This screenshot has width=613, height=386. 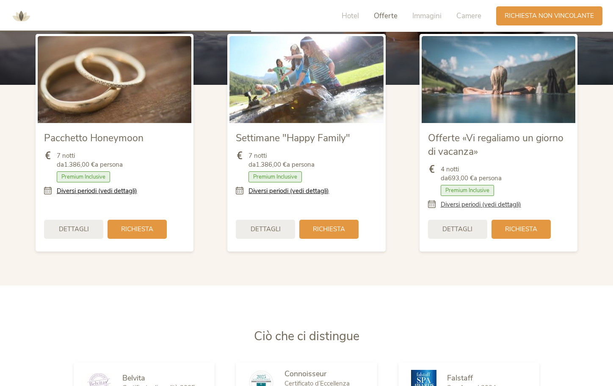 What do you see at coordinates (549, 16) in the screenshot?
I see `span: Richiesta non vincolante` at bounding box center [549, 16].